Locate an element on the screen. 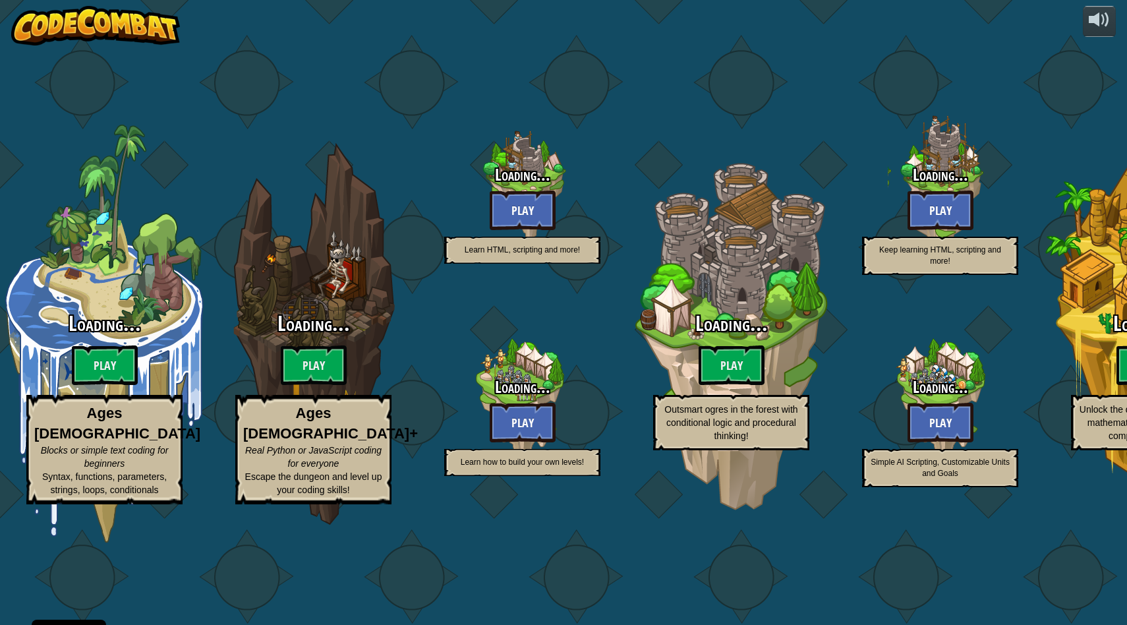 This screenshot has width=1127, height=625. span: Keep learning HTML, scripting and more! is located at coordinates (940, 255).